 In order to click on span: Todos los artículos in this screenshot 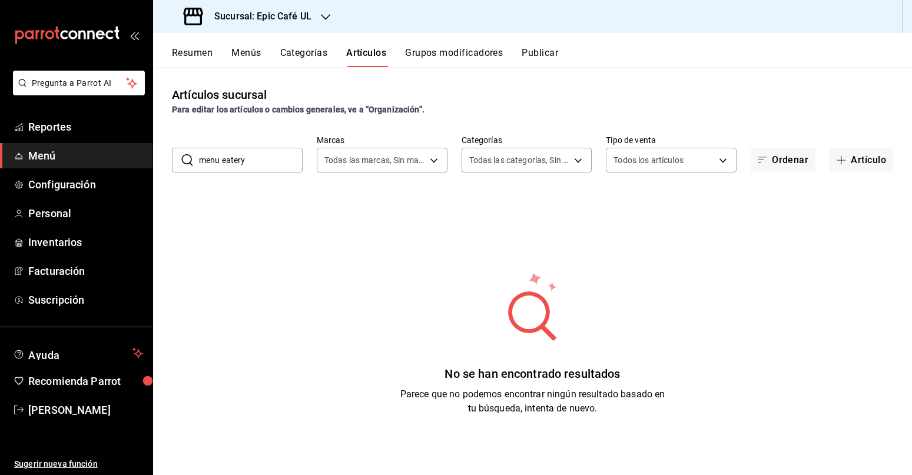, I will do `click(648, 160)`.